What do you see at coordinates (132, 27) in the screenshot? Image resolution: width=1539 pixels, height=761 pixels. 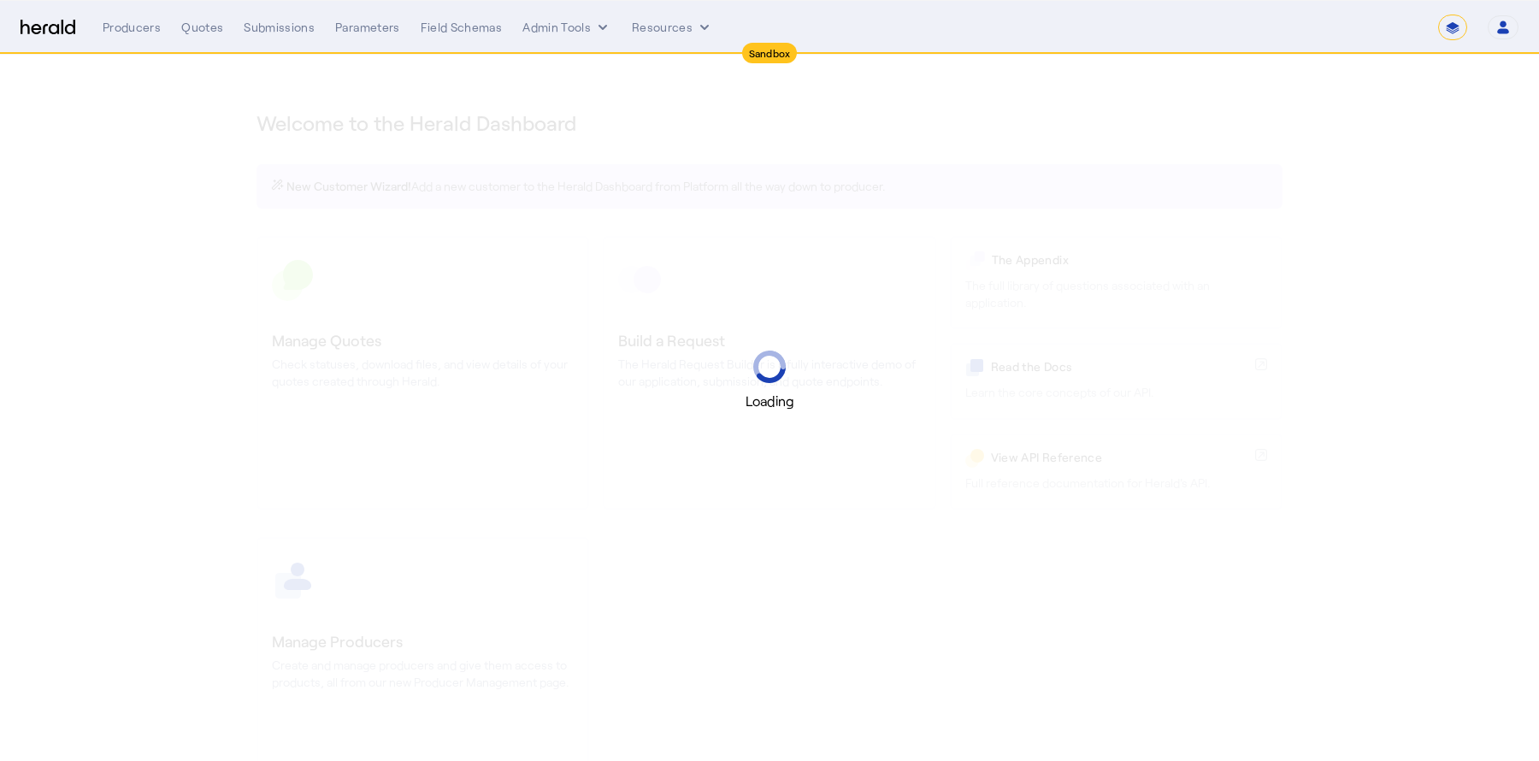 I see `div: Producers` at bounding box center [132, 27].